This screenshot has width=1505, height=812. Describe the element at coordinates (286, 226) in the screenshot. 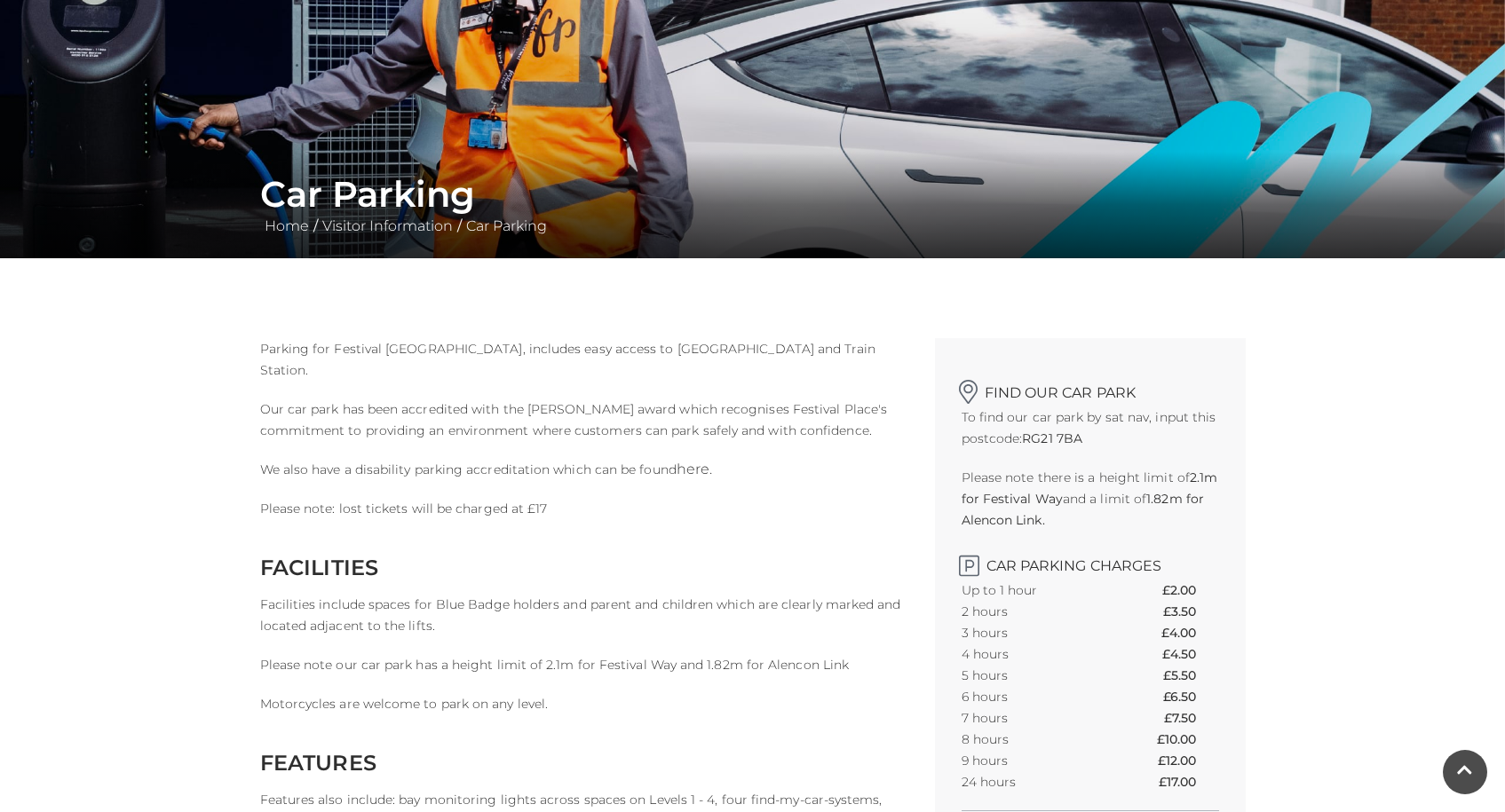

I see `a: Home` at that location.